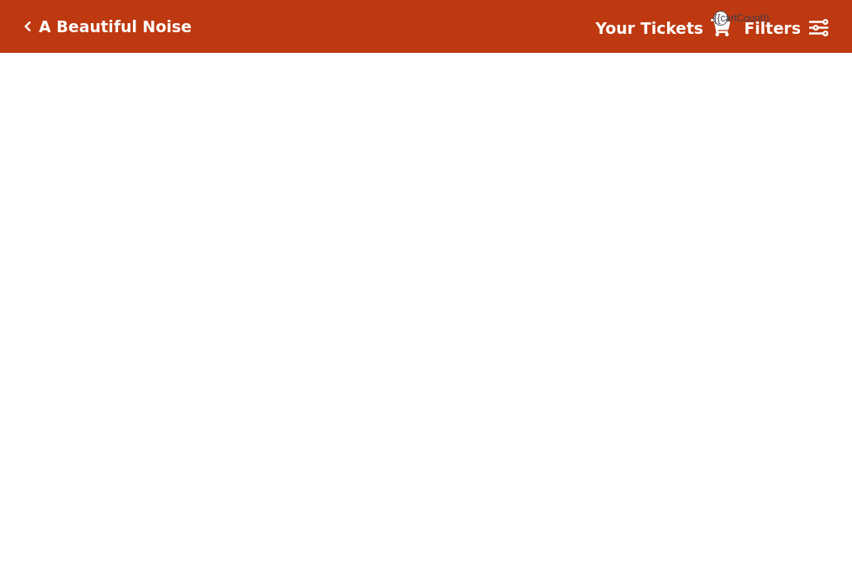  Describe the element at coordinates (786, 28) in the screenshot. I see `a: Filters` at that location.